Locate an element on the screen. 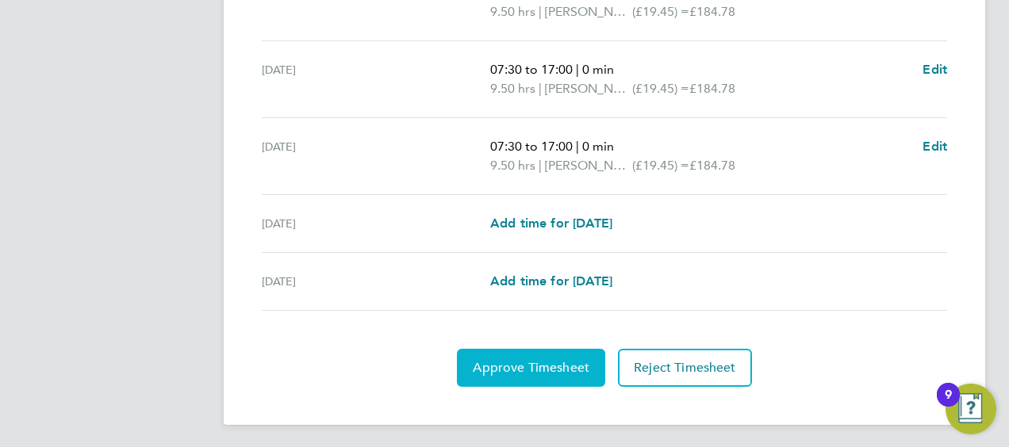 The width and height of the screenshot is (1009, 447). button: Reject Timesheet is located at coordinates (685, 368).